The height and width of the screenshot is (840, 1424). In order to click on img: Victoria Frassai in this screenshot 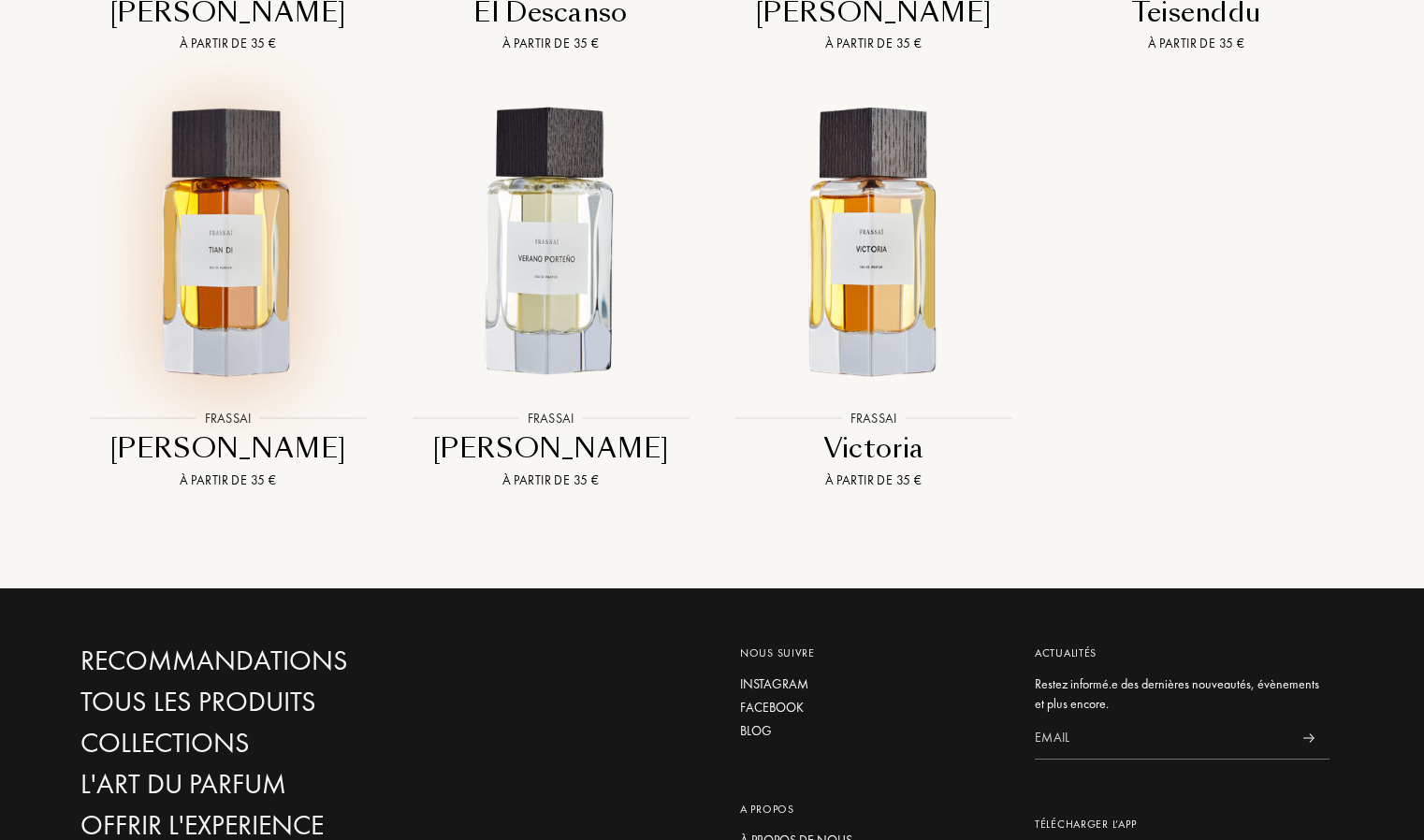, I will do `click(873, 242)`.